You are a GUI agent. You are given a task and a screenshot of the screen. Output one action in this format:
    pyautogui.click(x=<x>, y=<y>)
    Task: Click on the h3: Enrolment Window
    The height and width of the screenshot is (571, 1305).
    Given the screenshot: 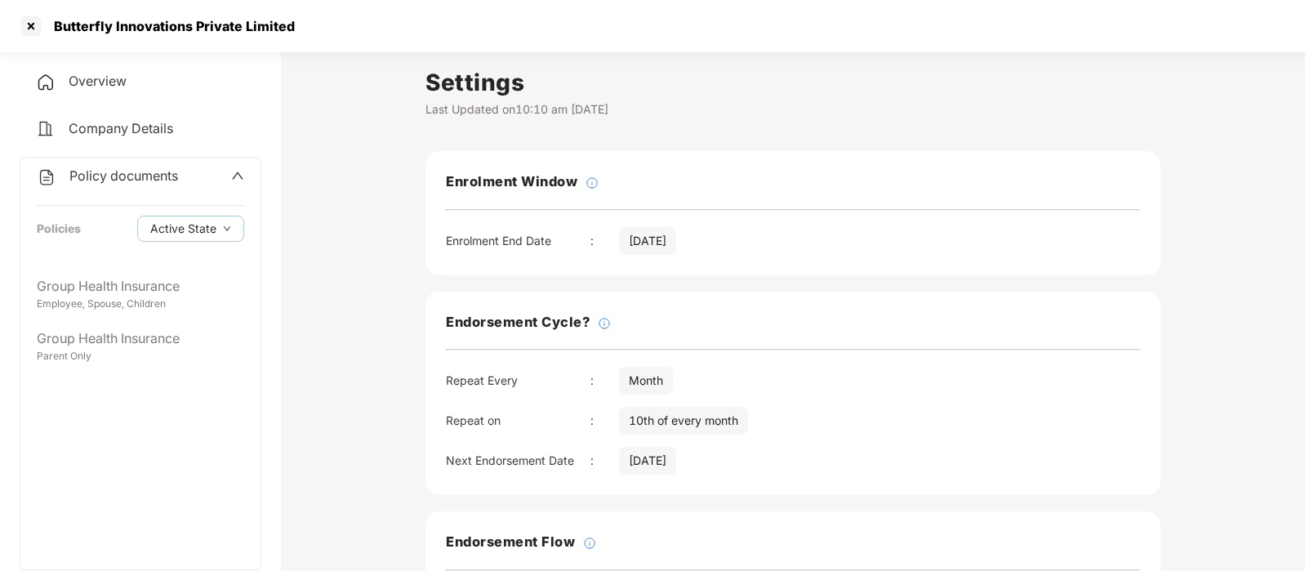 What is the action you would take?
    pyautogui.click(x=511, y=182)
    